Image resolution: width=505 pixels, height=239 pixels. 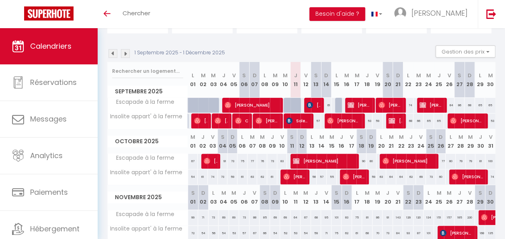 What do you see at coordinates (490, 197) in the screenshot?
I see `th: 30` at bounding box center [490, 197].